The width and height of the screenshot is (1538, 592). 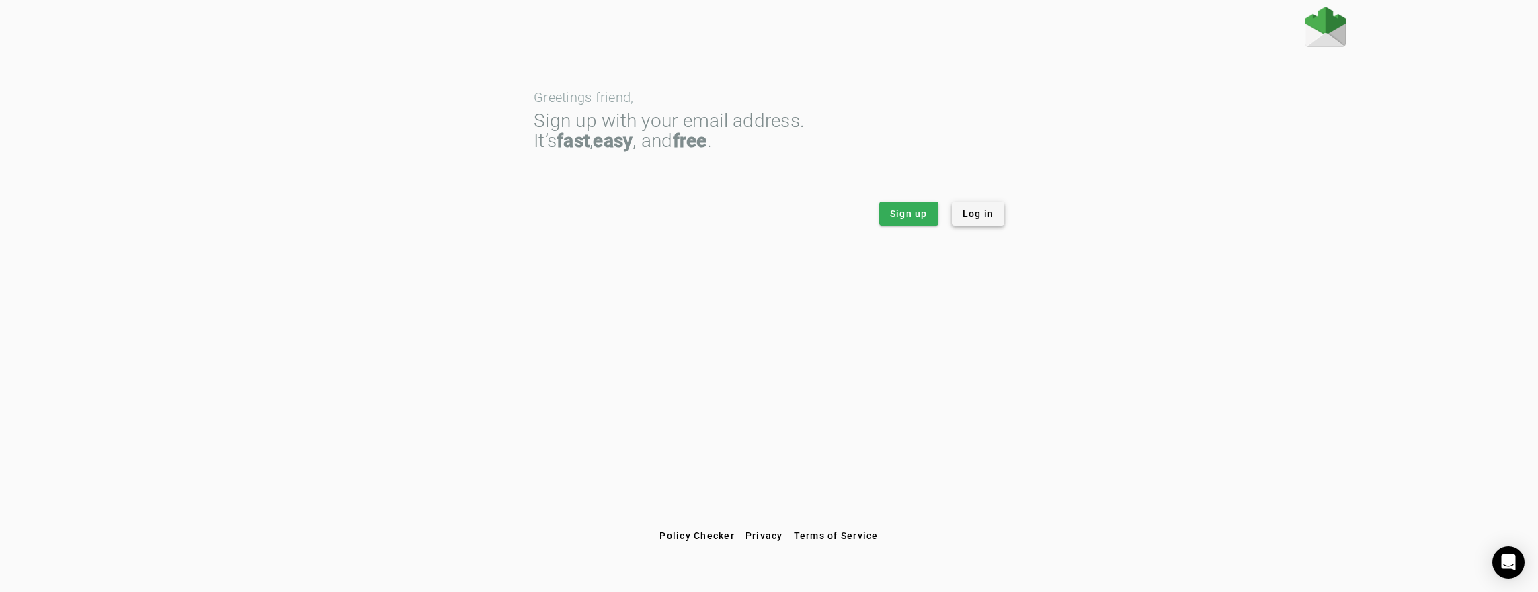 What do you see at coordinates (769, 131) in the screenshot?
I see `div: Sign up with your email address. It’s , , and .` at bounding box center [769, 131].